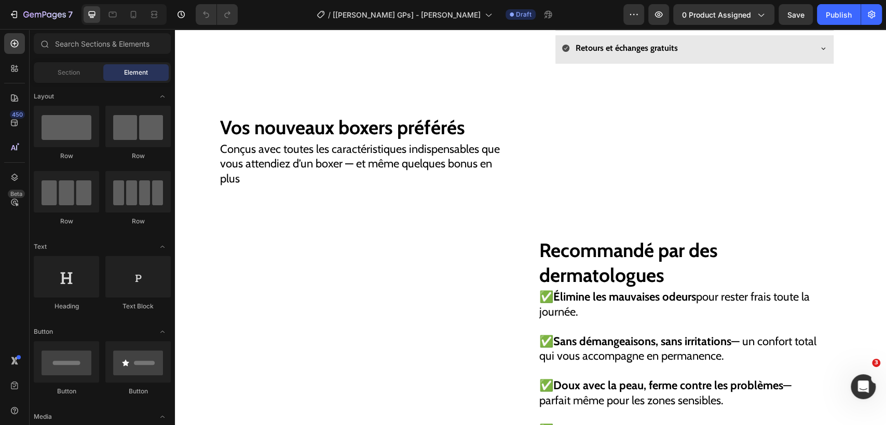 The height and width of the screenshot is (425, 886). I want to click on strong: Recommandé par des dermatologues, so click(453, 233).